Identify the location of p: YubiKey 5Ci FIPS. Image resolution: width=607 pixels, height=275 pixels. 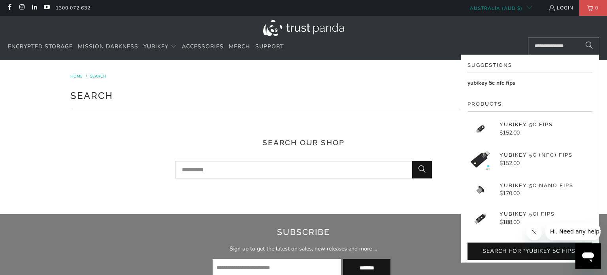
(527, 214).